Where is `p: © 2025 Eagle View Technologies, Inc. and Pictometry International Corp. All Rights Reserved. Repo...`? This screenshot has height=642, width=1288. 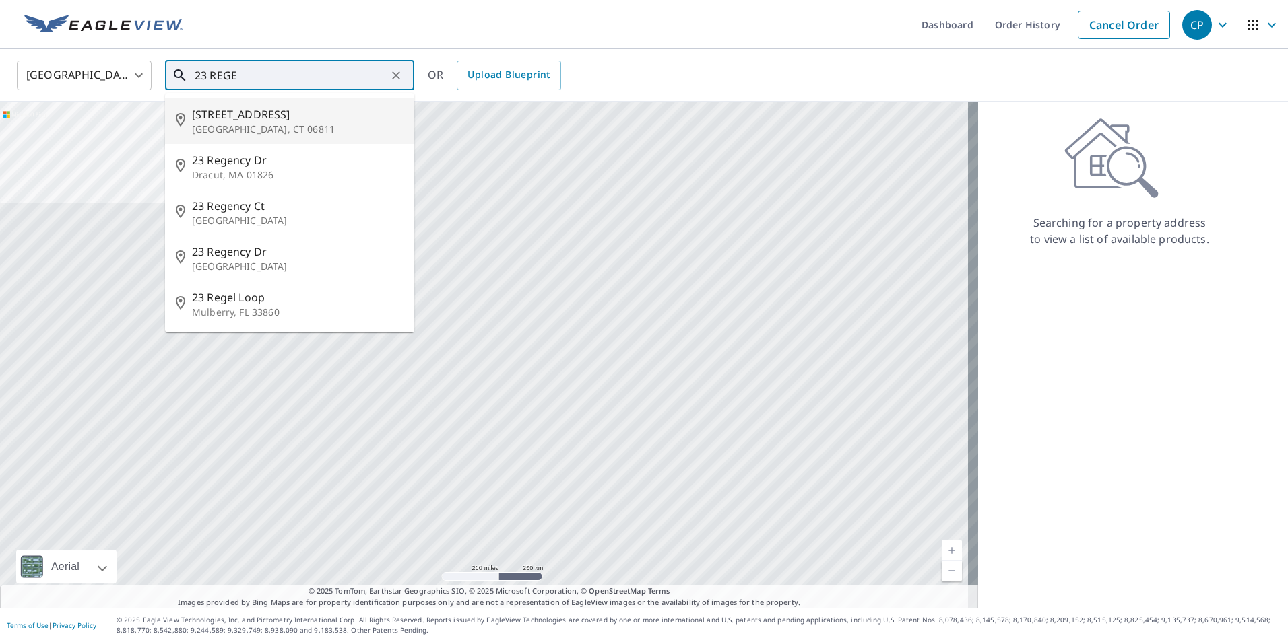 p: © 2025 Eagle View Technologies, Inc. and Pictometry International Corp. All Rights Reserved. Repo... is located at coordinates (698, 626).